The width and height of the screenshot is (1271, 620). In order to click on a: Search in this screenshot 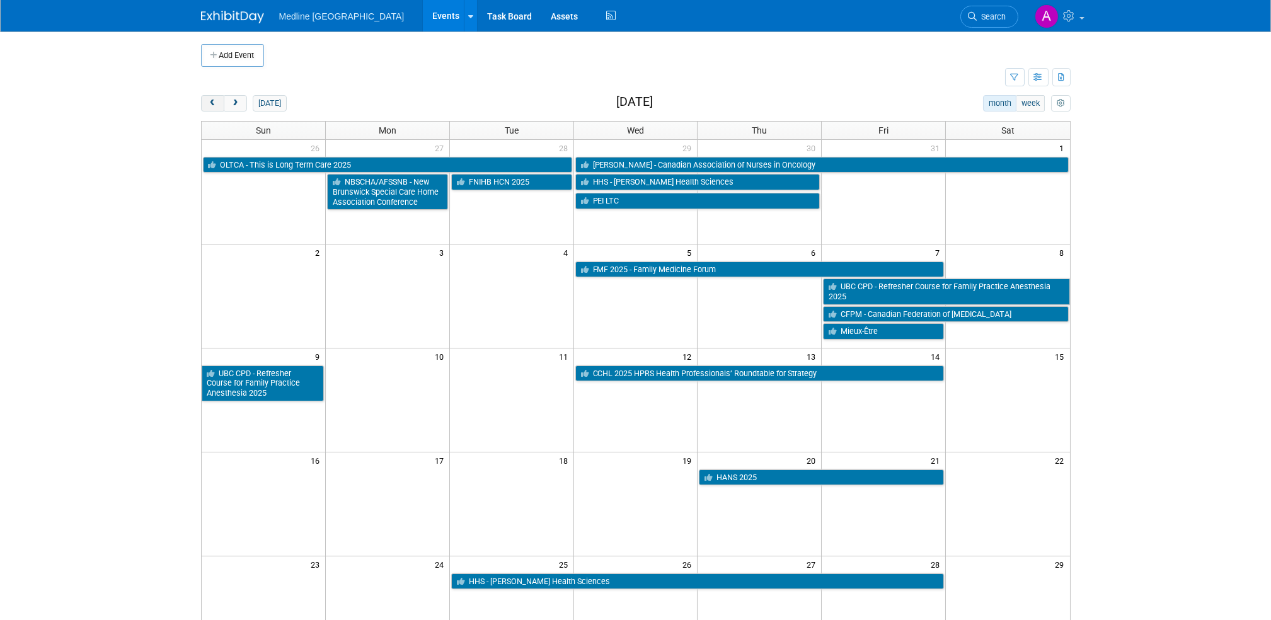, I will do `click(989, 16)`.